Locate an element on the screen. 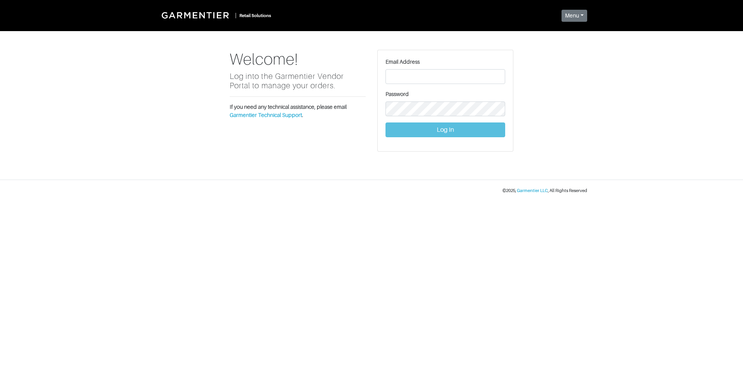  p: If you need any technical assistance, please email . is located at coordinates (298, 111).